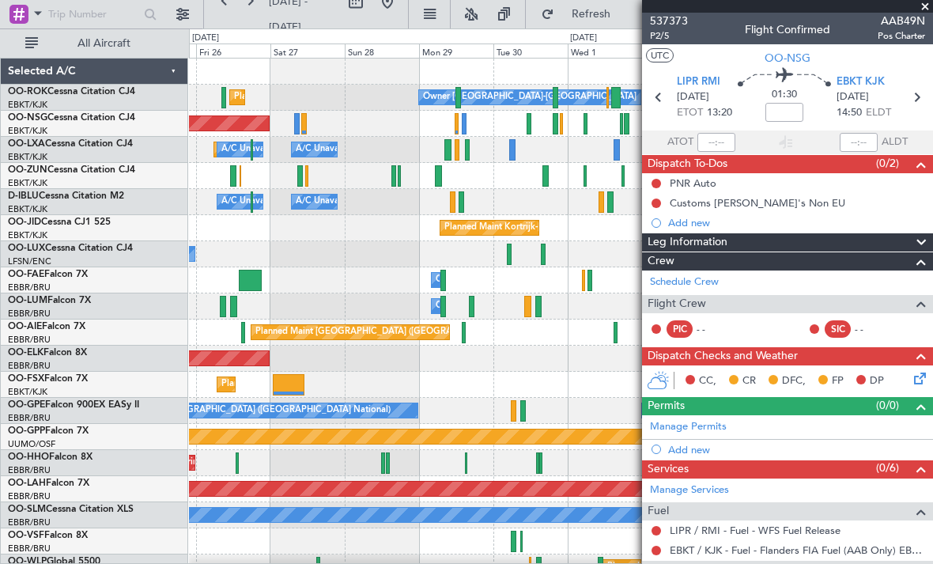 This screenshot has height=564, width=933. I want to click on a: OO-GPEFalcon 900EX EASy II, so click(74, 405).